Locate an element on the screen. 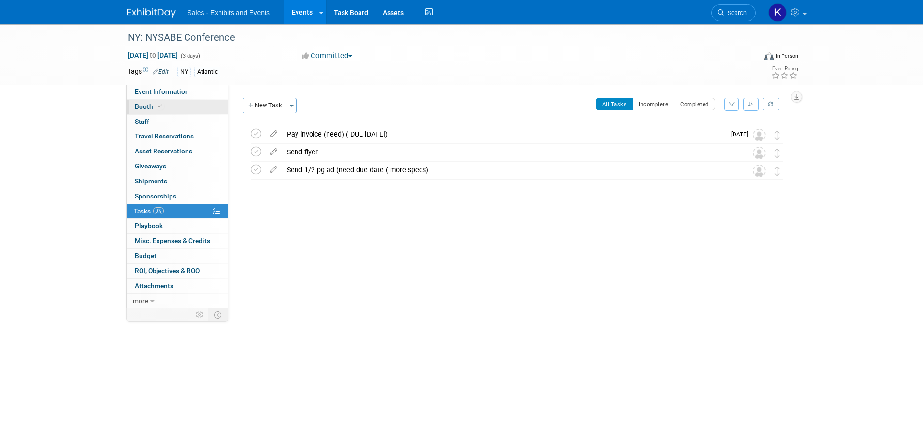  div: Event Format is located at coordinates (748, 58).